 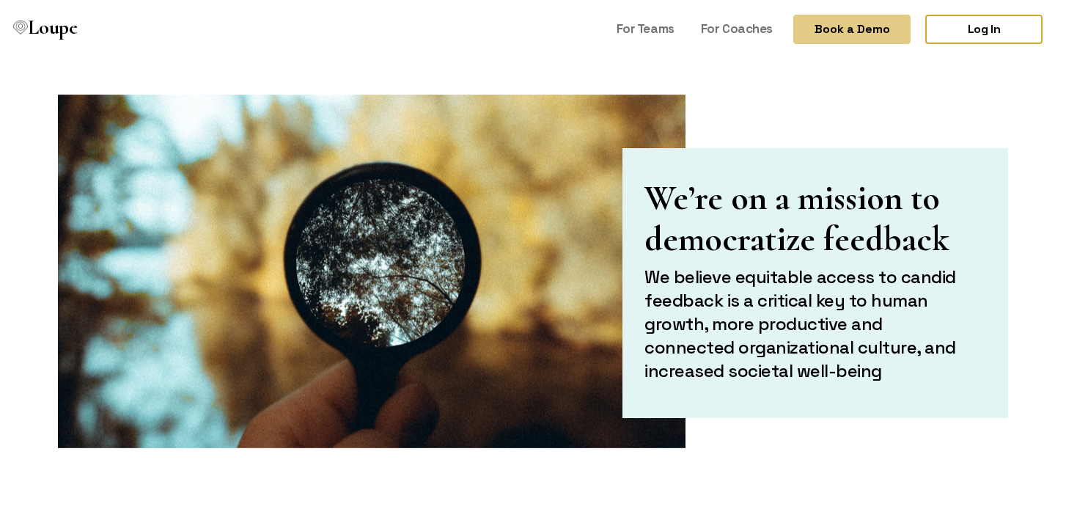 What do you see at coordinates (983, 29) in the screenshot?
I see `a: Log In` at bounding box center [983, 29].